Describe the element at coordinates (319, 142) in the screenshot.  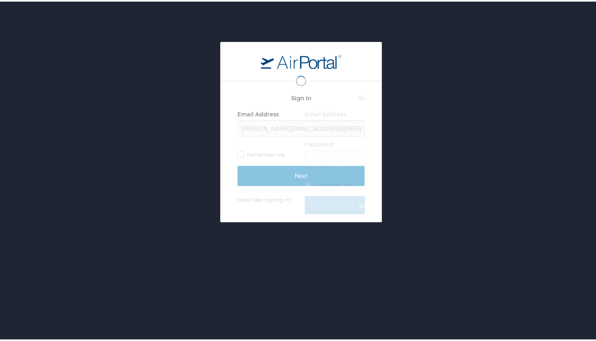
I see `label: Password` at that location.